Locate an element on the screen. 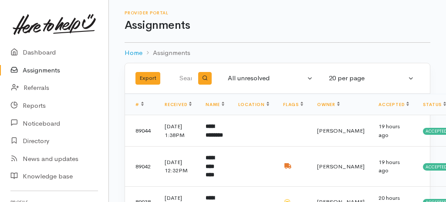  a: Location is located at coordinates (254, 104).